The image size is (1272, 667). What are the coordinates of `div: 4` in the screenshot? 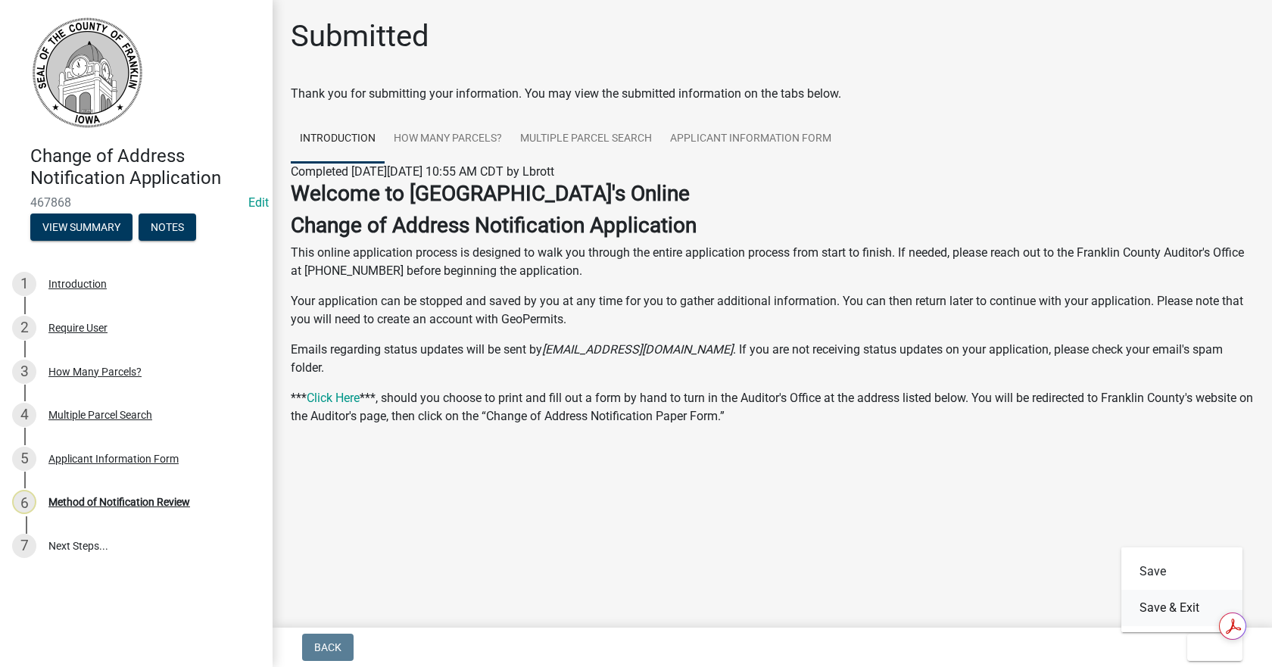 It's located at (24, 415).